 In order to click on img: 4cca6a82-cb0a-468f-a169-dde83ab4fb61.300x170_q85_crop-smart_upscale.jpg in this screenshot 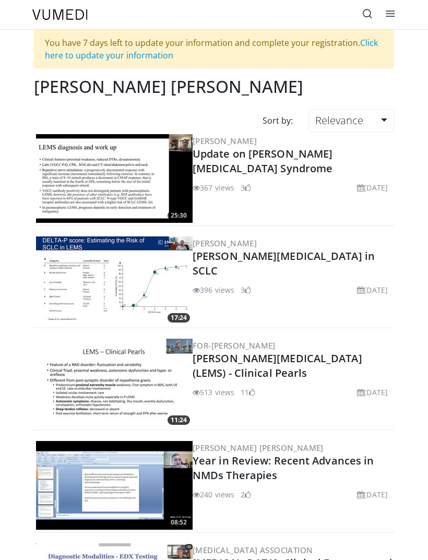, I will do `click(114, 486)`.